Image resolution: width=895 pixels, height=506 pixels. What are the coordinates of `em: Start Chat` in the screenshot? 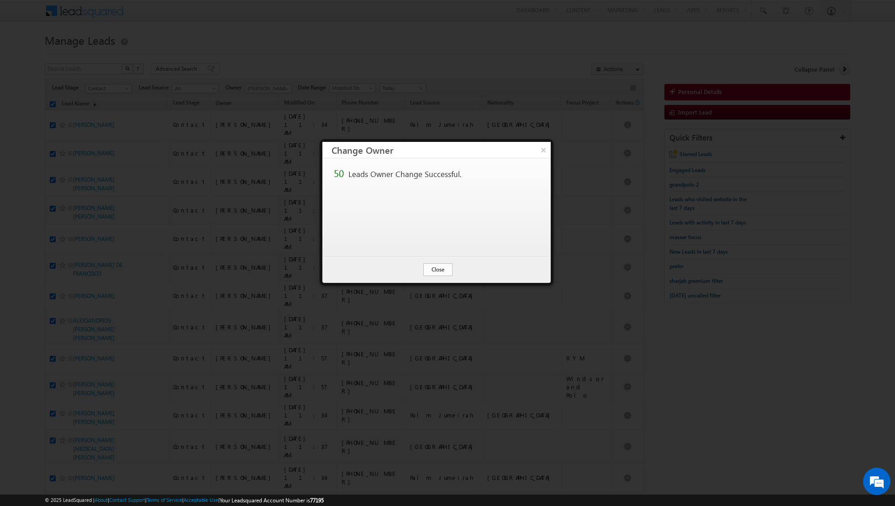 It's located at (145, 287).